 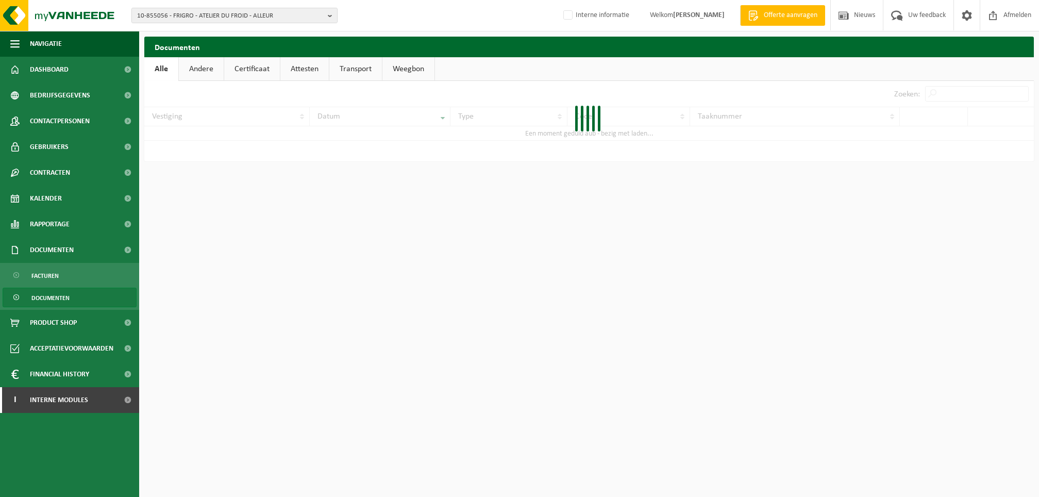 What do you see at coordinates (15, 400) in the screenshot?
I see `span: I` at bounding box center [15, 400].